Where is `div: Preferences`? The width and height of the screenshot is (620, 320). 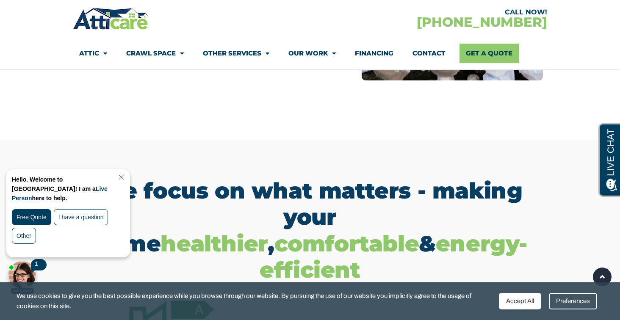
div: Preferences is located at coordinates (573, 301).